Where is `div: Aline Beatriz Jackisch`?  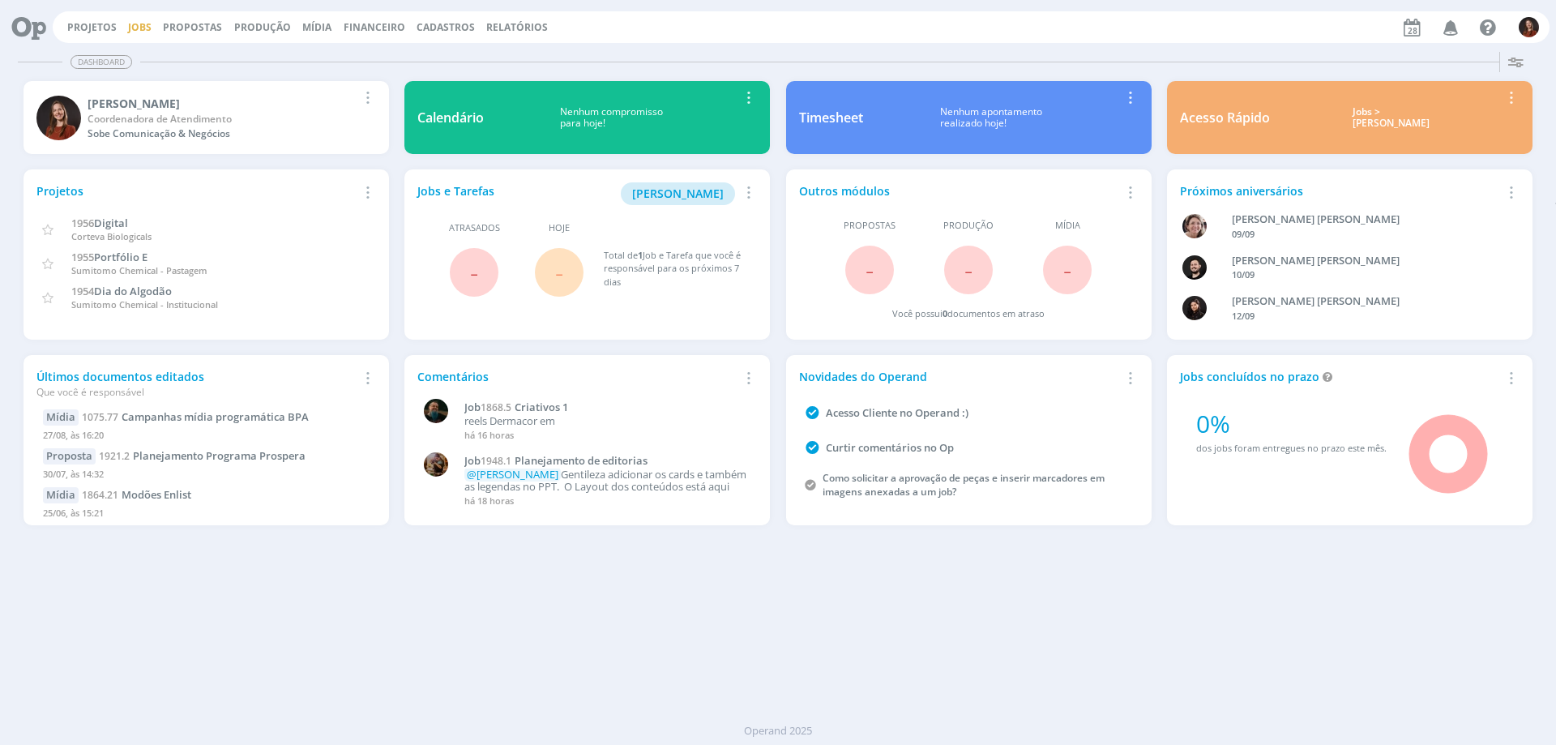
div: Aline Beatriz Jackisch is located at coordinates (1364, 220).